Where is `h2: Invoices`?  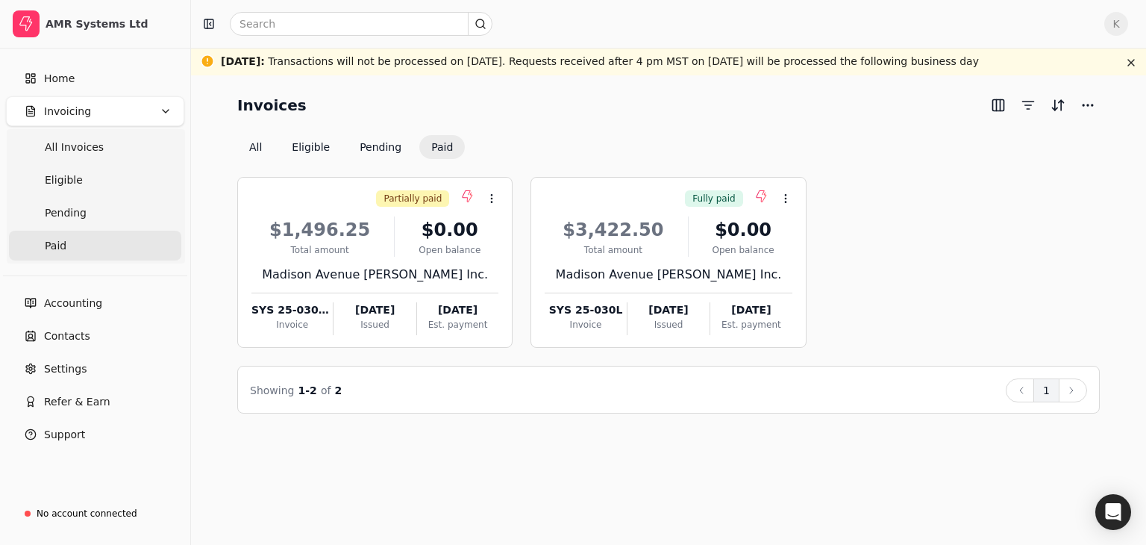 h2: Invoices is located at coordinates (272, 105).